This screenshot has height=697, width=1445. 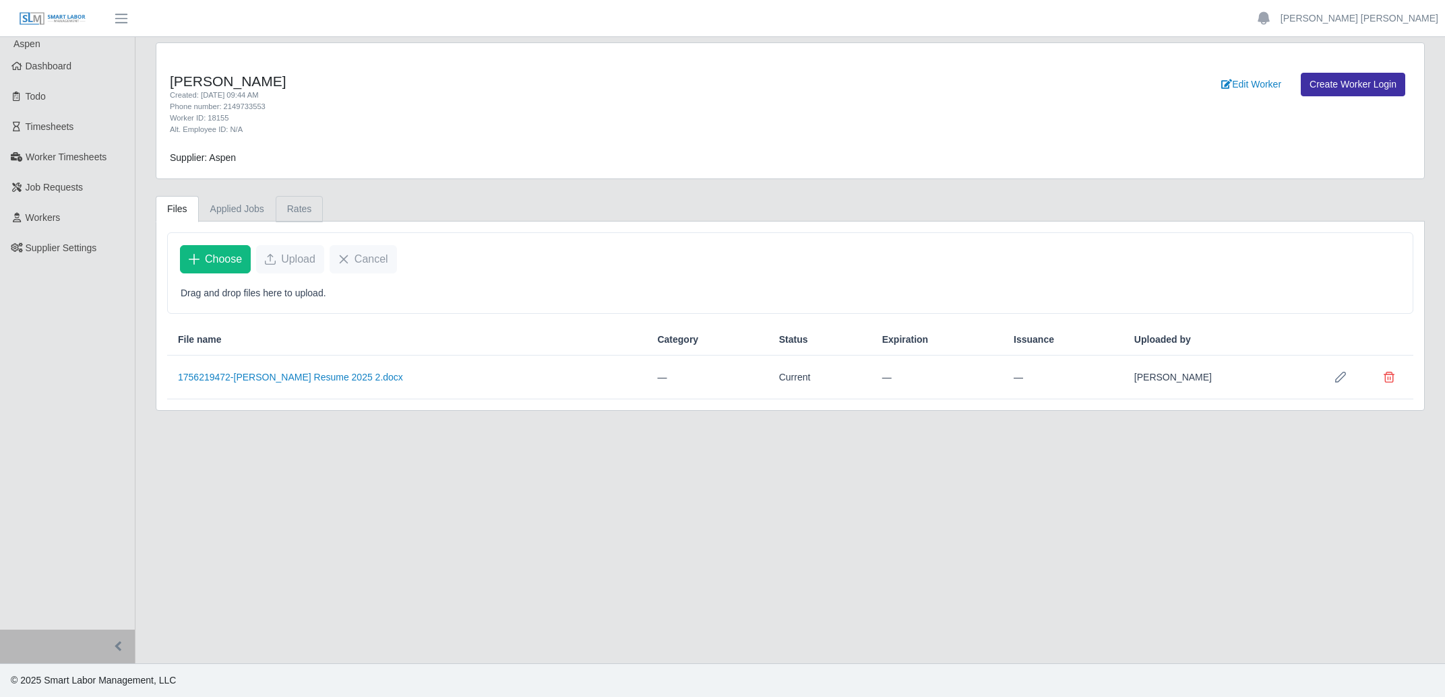 I want to click on span: Todo, so click(x=36, y=96).